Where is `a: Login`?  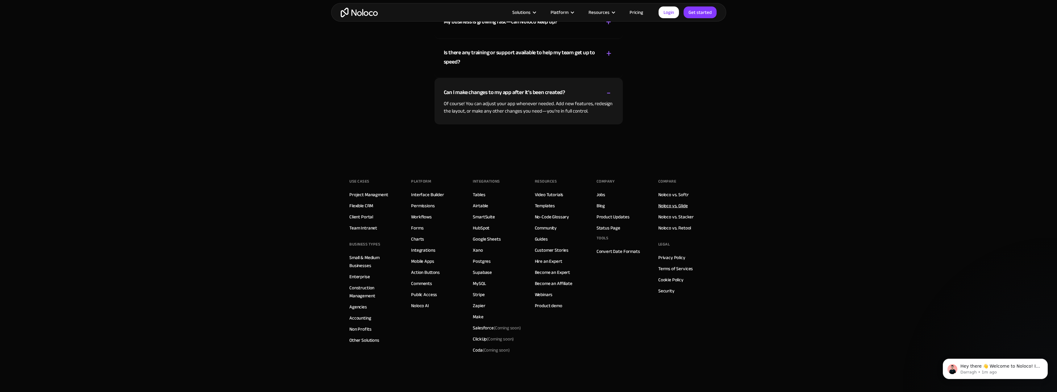 a: Login is located at coordinates (669, 12).